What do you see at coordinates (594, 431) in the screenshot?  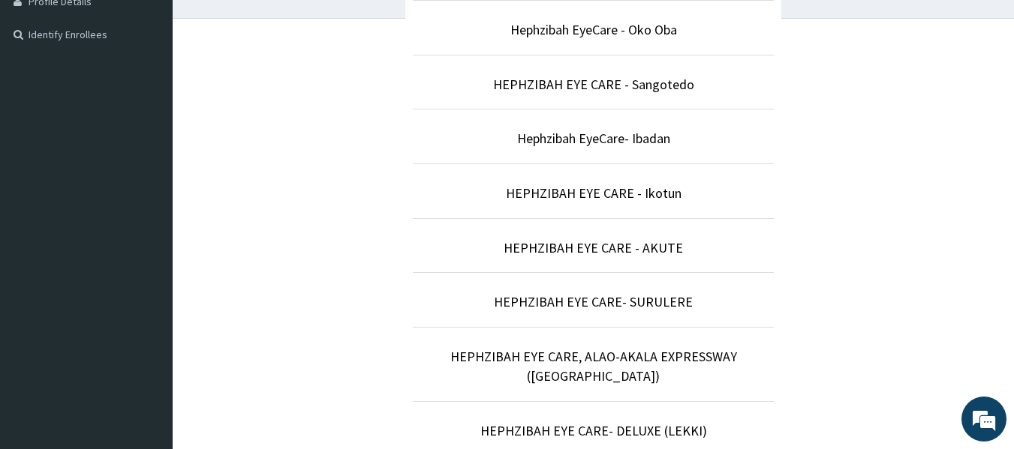 I see `a: HEPHZIBAH EYE CARE- DELUXE (LEKKI)` at bounding box center [594, 431].